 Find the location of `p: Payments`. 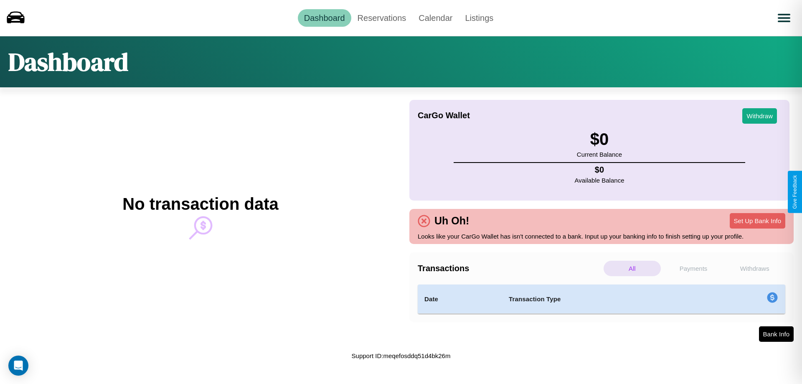

p: Payments is located at coordinates (693, 268).